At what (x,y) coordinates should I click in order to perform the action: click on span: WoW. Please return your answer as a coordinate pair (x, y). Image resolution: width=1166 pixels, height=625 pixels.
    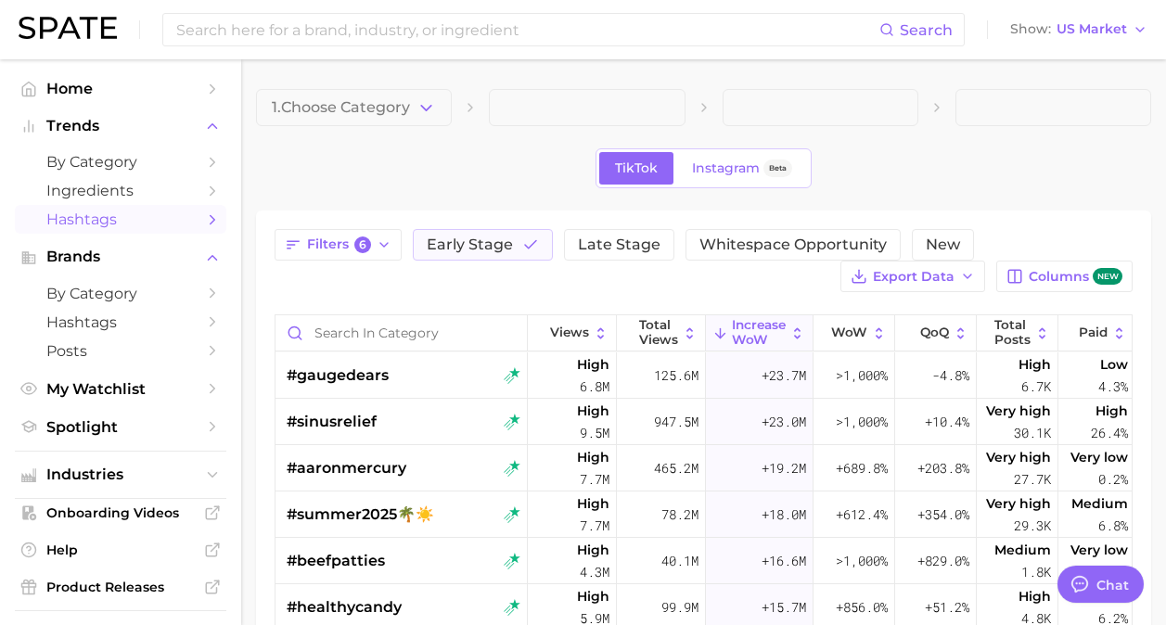
    Looking at the image, I should click on (849, 333).